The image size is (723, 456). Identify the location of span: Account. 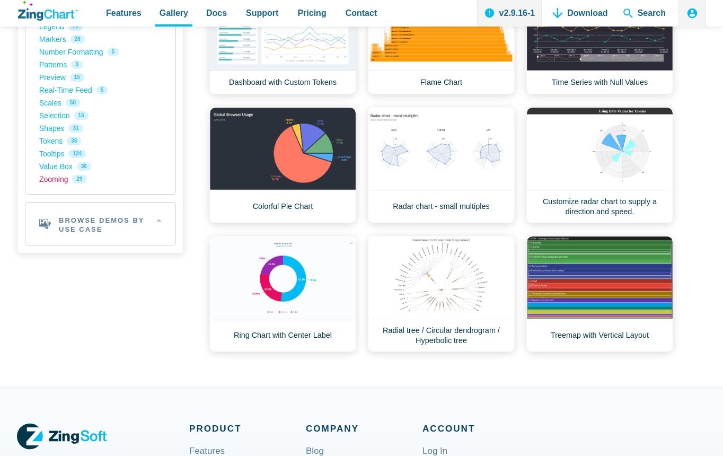
(481, 428).